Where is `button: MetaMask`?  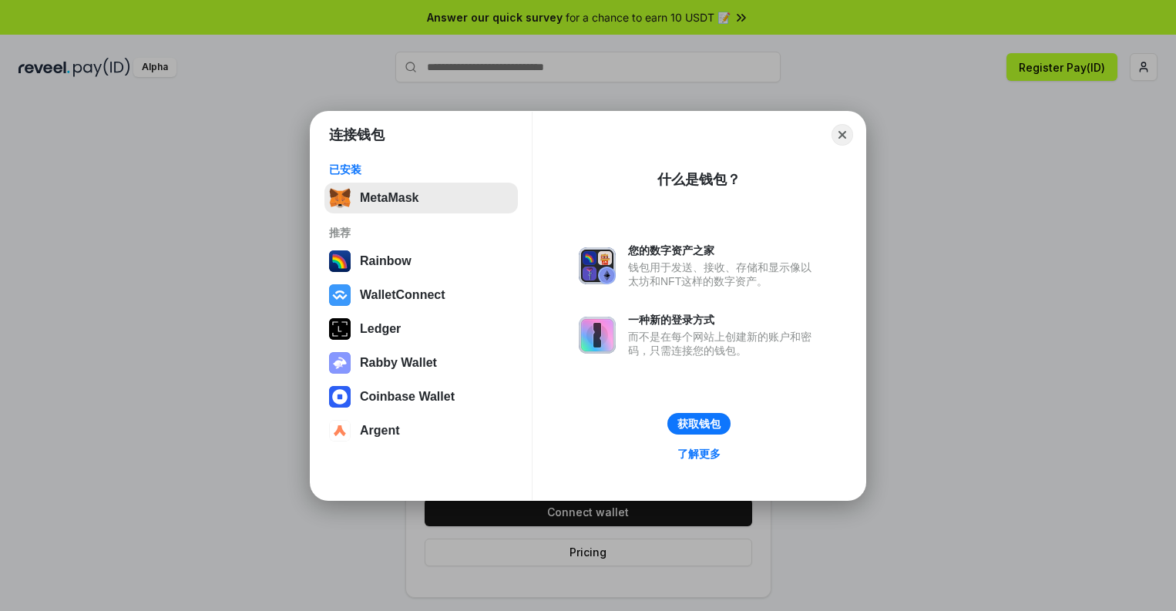 button: MetaMask is located at coordinates (421, 198).